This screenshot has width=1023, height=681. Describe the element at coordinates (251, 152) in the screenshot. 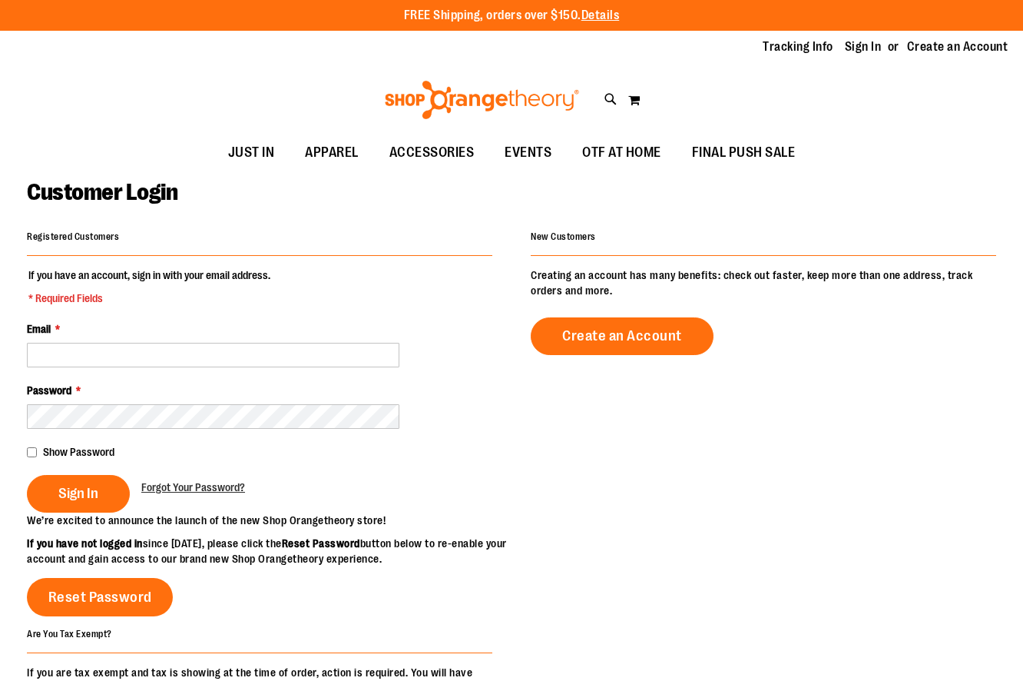

I see `span: JUST IN` at that location.